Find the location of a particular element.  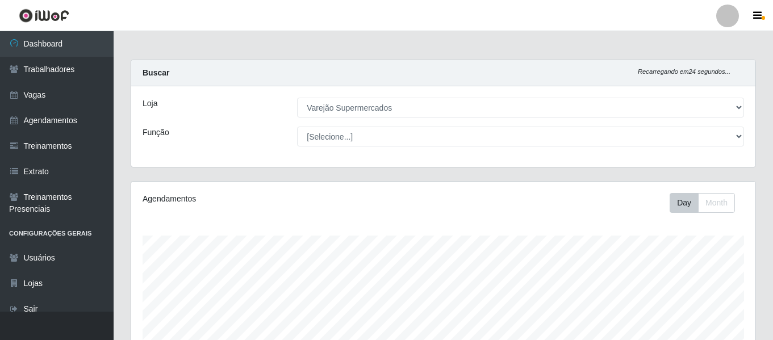

img: CoreUI Logo is located at coordinates (44, 15).